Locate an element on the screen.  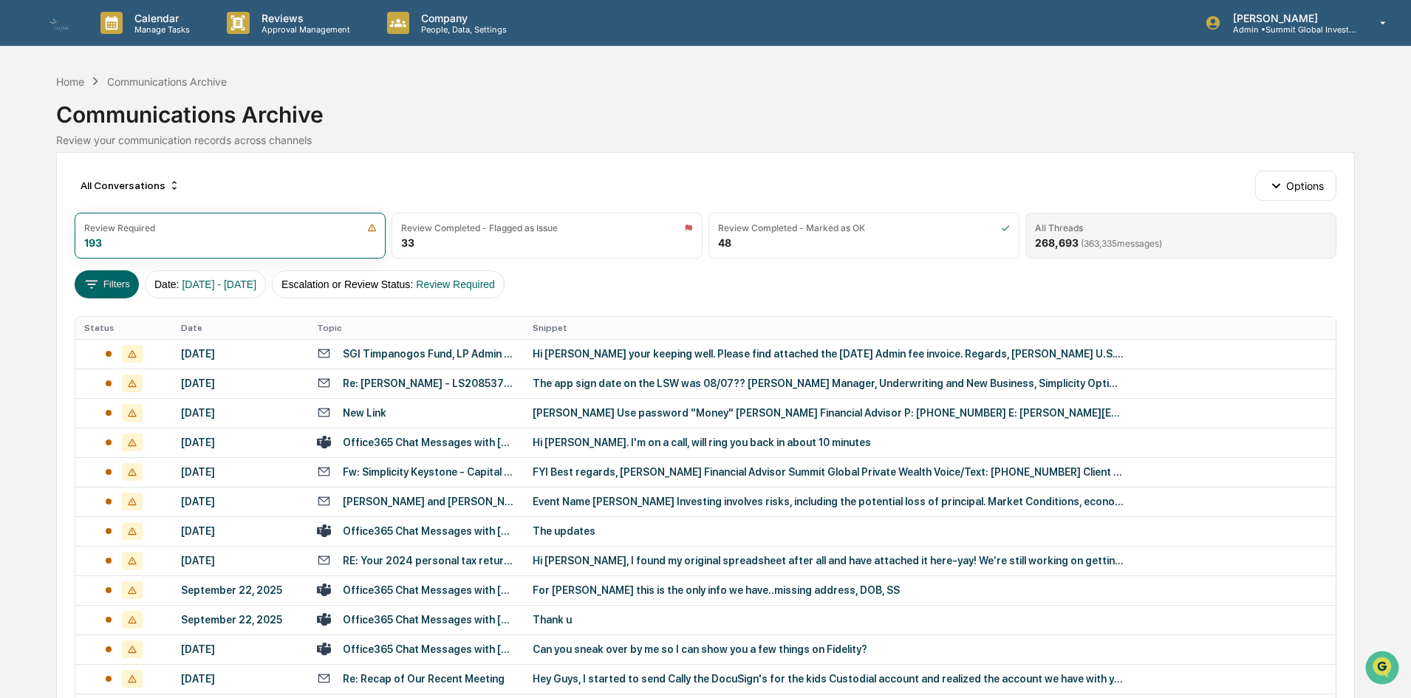
span: ( 363,335 messages) is located at coordinates (1121, 243).